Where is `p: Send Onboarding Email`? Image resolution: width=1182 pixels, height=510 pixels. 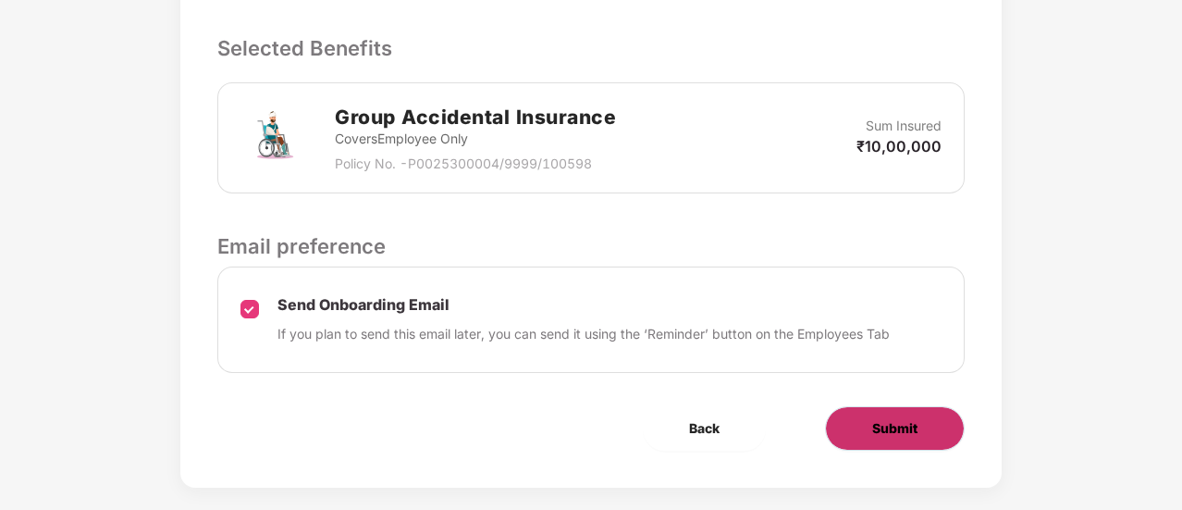 p: Send Onboarding Email is located at coordinates (584, 304).